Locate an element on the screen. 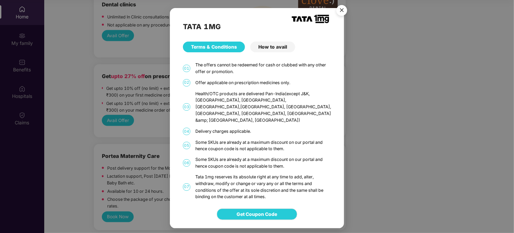 The height and width of the screenshot is (233, 514). span: Get Coupon Code is located at coordinates (257, 214).